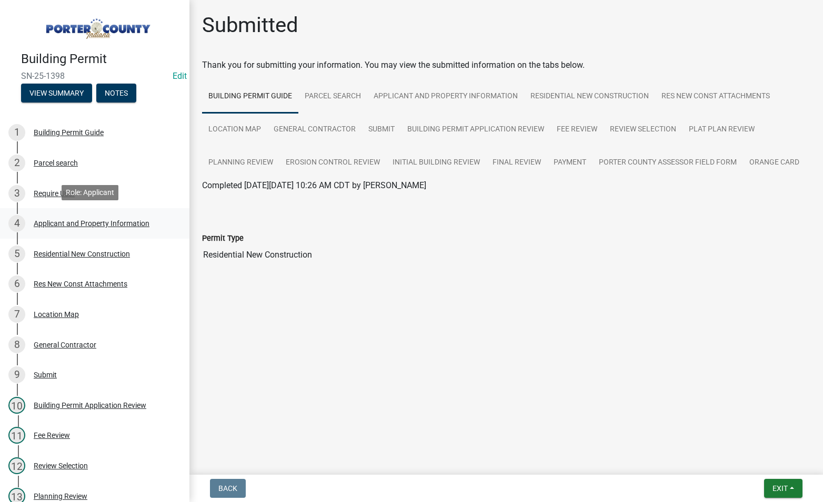 The image size is (823, 502). I want to click on div: Building Permit Application Review, so click(90, 405).